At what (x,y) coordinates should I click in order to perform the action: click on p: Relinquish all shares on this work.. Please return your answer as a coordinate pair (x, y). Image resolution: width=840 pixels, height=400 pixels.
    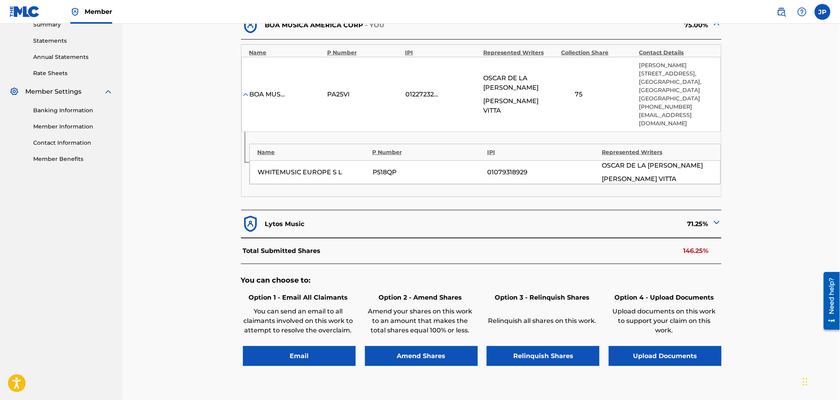
    Looking at the image, I should click on (542, 321).